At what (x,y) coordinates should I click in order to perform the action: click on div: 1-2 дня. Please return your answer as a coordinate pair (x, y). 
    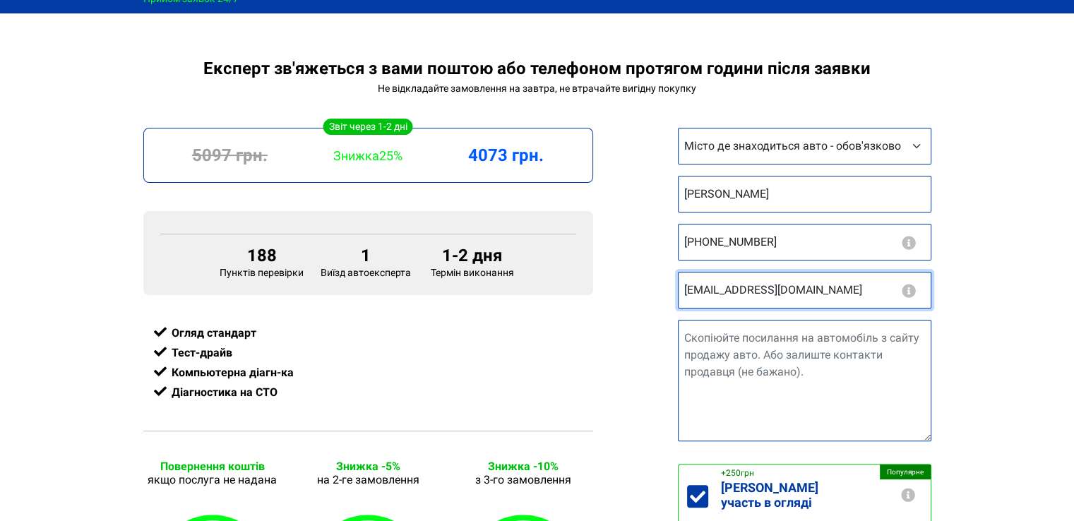
    Looking at the image, I should click on (472, 256).